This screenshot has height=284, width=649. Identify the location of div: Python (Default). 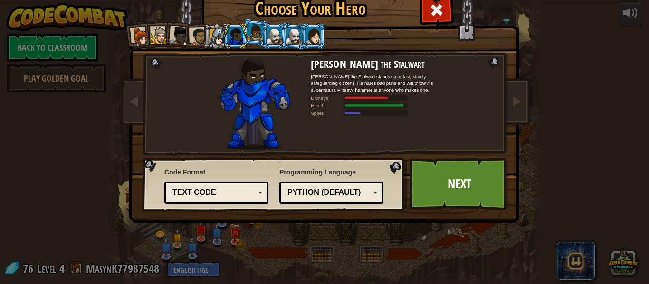
(328, 193).